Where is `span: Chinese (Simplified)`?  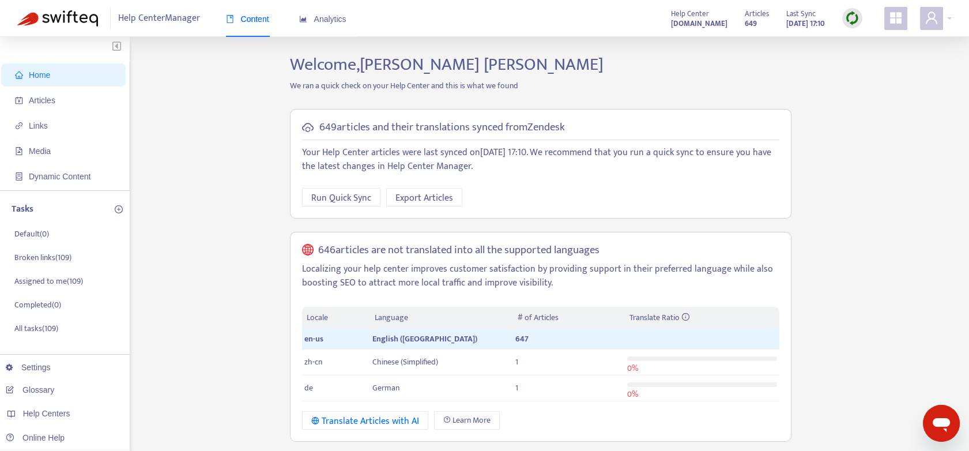 span: Chinese (Simplified) is located at coordinates (405, 362).